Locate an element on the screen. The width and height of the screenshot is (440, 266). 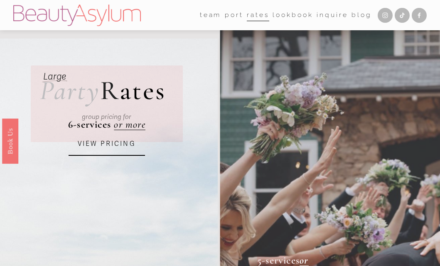
a: Inquire is located at coordinates (332, 15).